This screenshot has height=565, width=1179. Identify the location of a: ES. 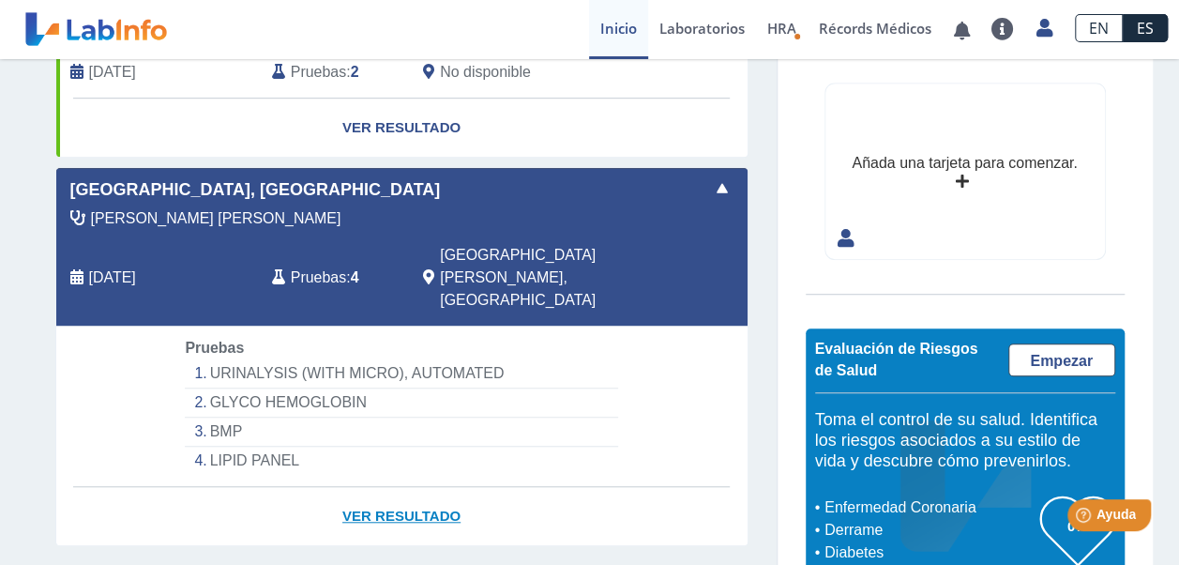
(1145, 28).